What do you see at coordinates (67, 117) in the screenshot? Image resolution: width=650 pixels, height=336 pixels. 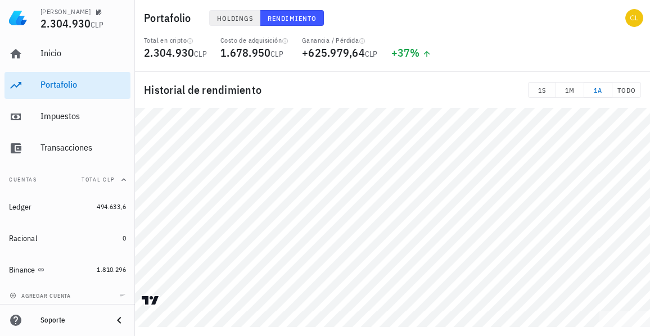 I see `a: Impuestos` at bounding box center [67, 117].